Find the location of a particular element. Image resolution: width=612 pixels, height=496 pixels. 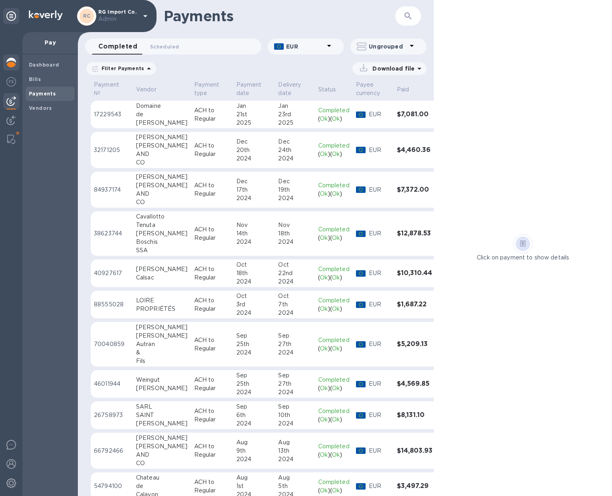

b: Payments is located at coordinates (42, 94).